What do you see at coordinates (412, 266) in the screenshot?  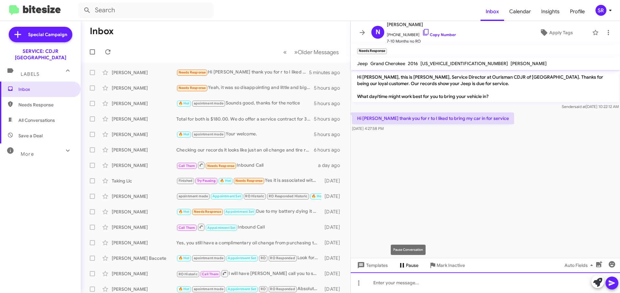 I see `span: Pause` at bounding box center [412, 266].